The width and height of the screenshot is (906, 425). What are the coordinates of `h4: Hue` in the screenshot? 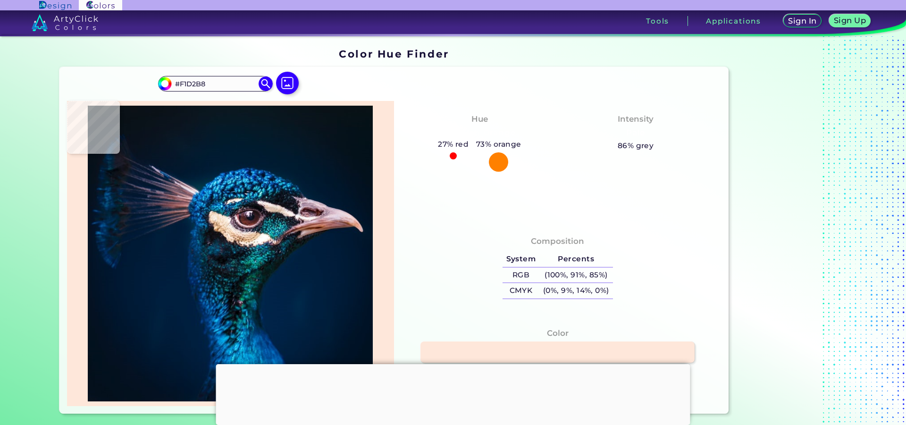 It's located at (479, 119).